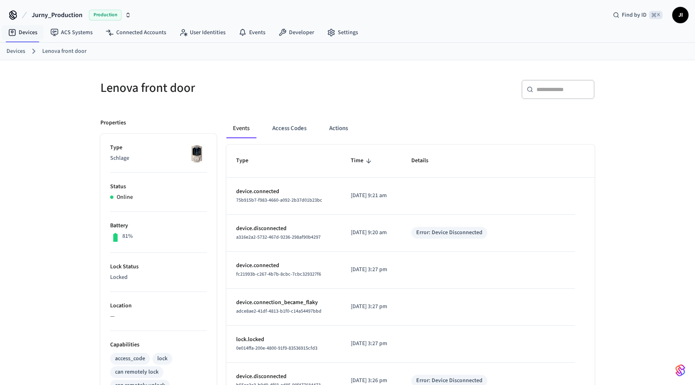  I want to click on span: Production, so click(105, 15).